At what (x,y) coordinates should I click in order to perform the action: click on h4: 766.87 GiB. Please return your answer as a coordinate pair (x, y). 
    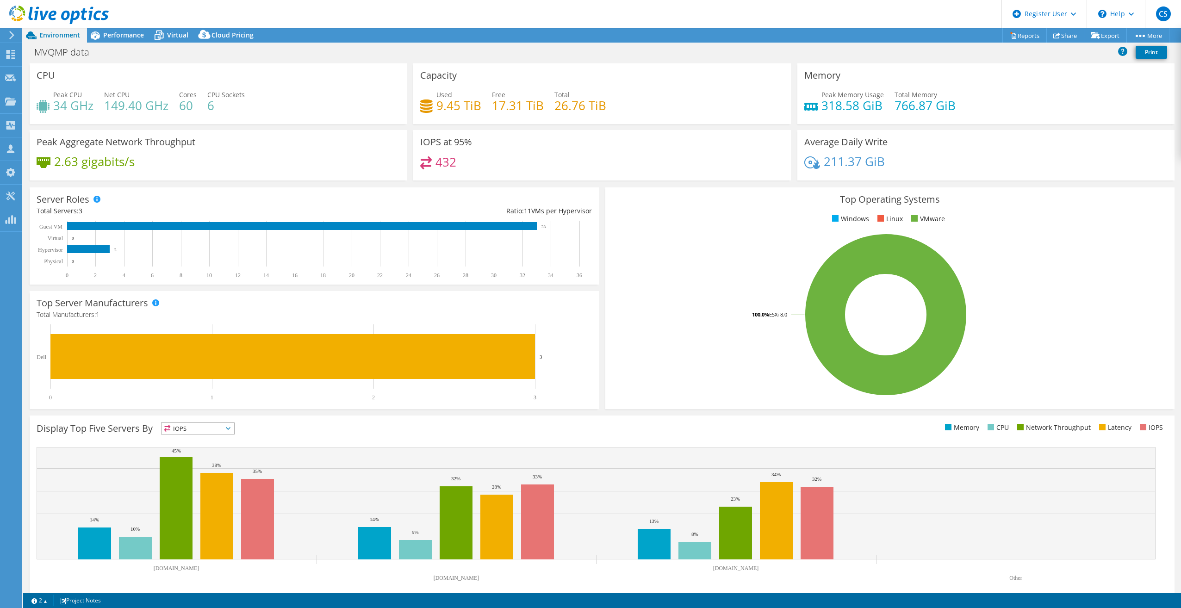
    Looking at the image, I should click on (925, 106).